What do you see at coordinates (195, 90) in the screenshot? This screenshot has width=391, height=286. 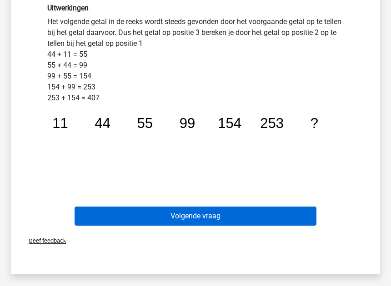 I see `div: Het volgende getal in de reeks wordt steeds gevonden door het voorgaande getal op te tellen bij h...` at bounding box center [195, 90].